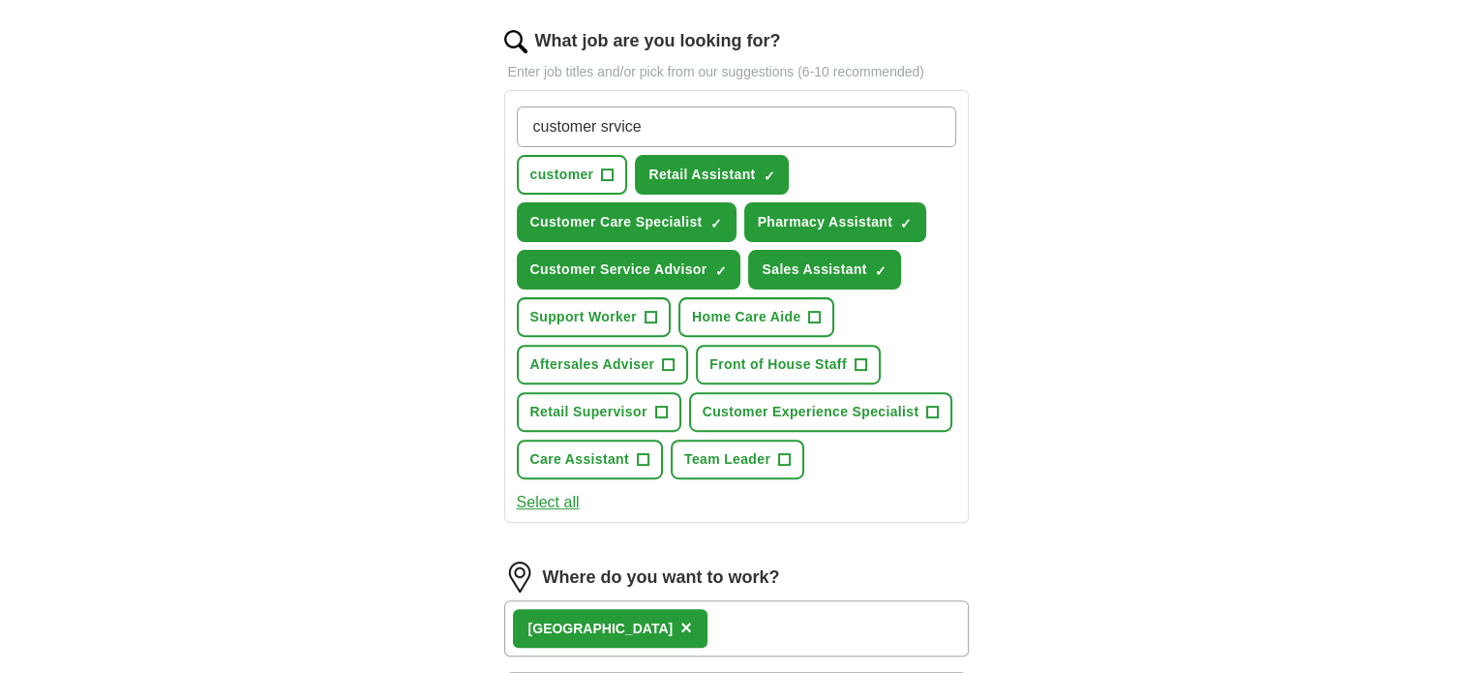  I want to click on label: What job are you looking for?, so click(658, 41).